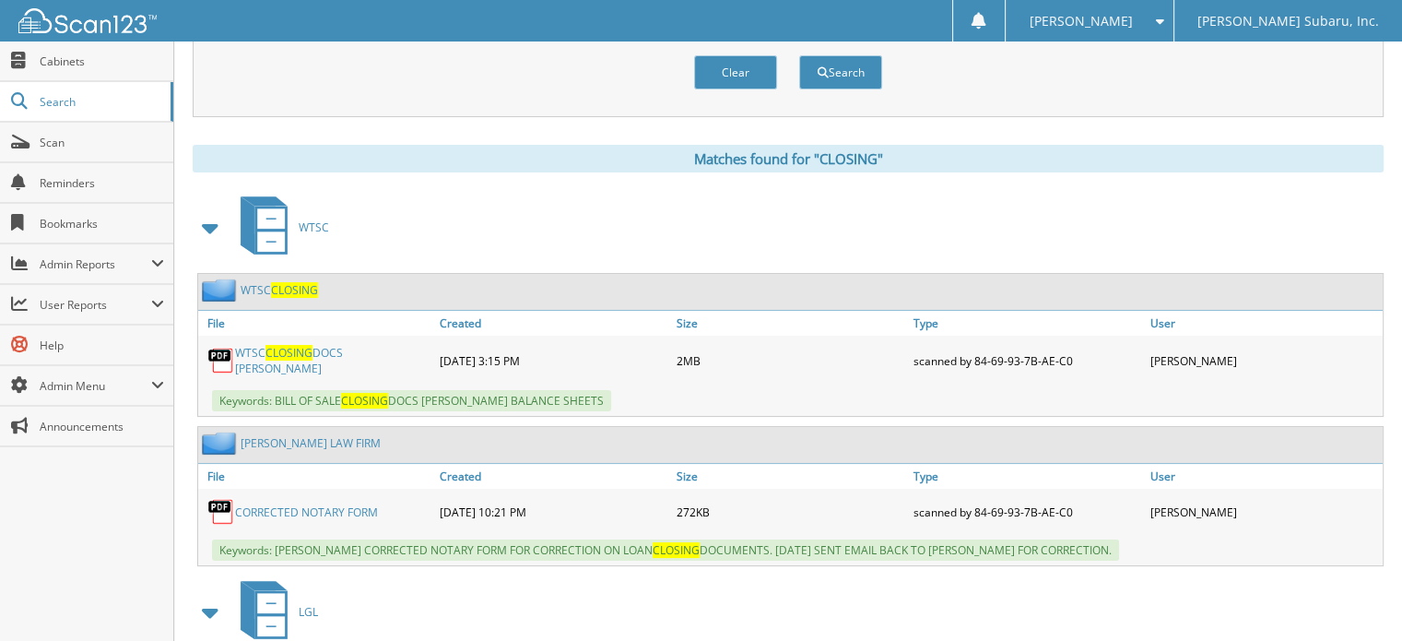 This screenshot has width=1402, height=641. What do you see at coordinates (308, 611) in the screenshot?
I see `span: LGL` at bounding box center [308, 611].